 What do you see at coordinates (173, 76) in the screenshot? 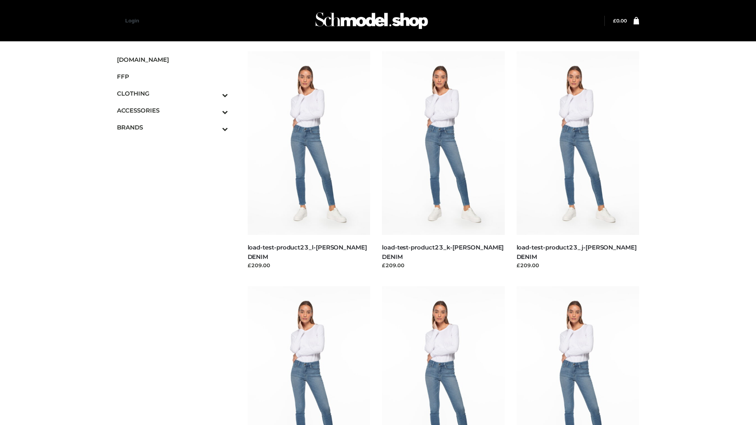
I see `a: FFP` at bounding box center [173, 76].